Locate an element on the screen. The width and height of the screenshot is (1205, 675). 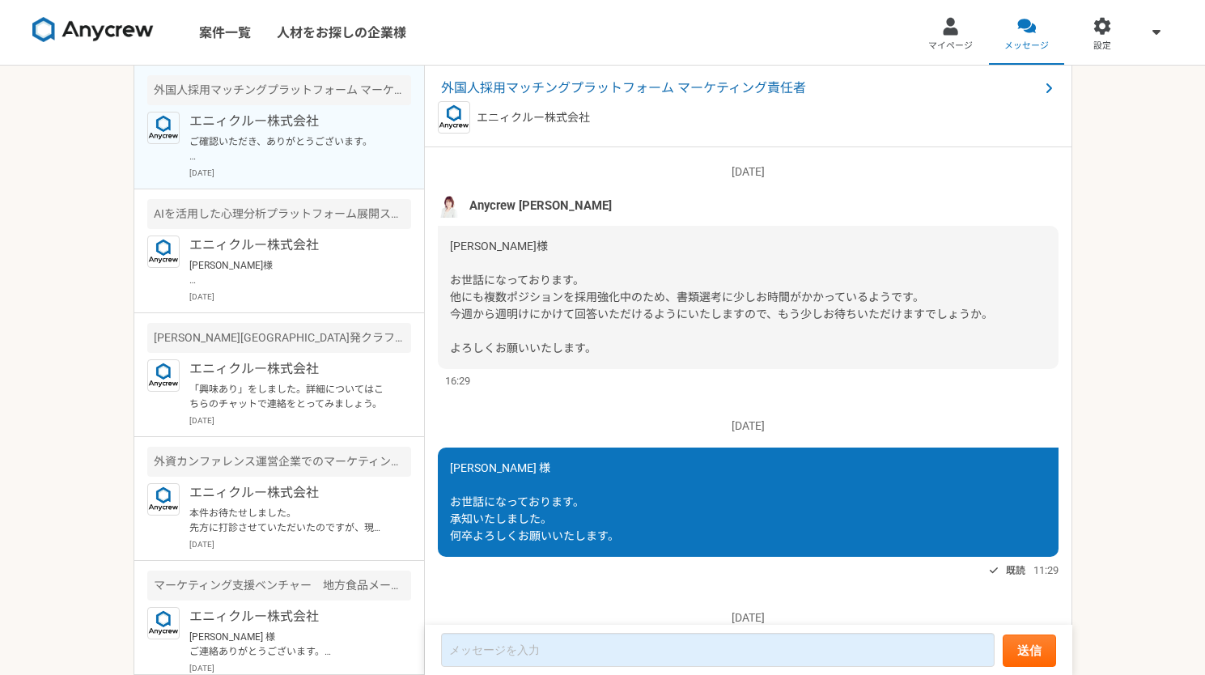
p: 本件お待たせしました。 先方に打診させていただいたのですが、現在複数候補がいらっしゃる中で、イベントへの参加（平日日中）での稼働を考えると、副業のかたよりフリーランスの方を優先したいとありました... is located at coordinates (289, 520).